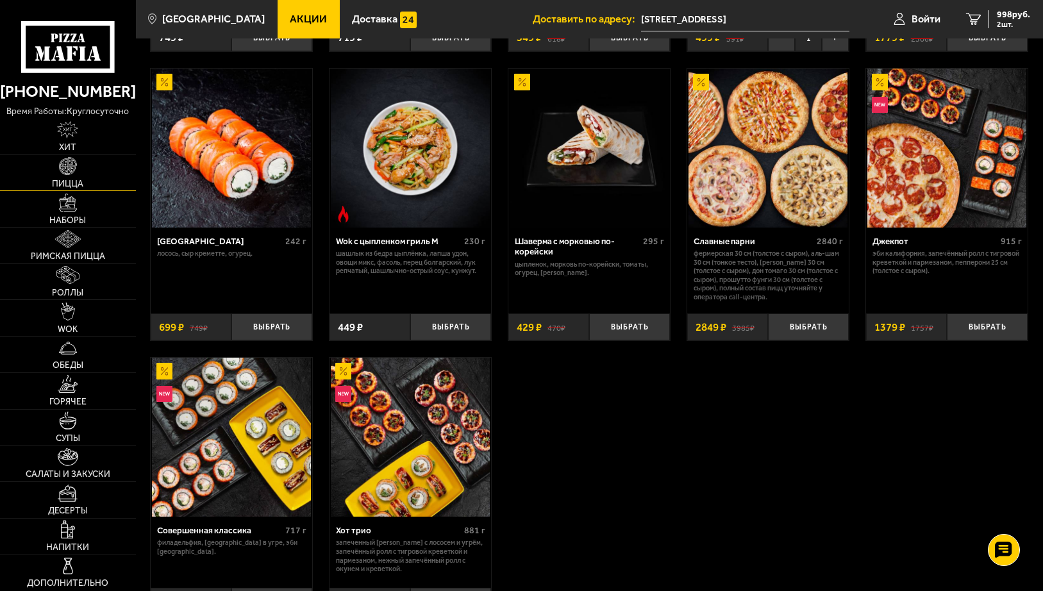 This screenshot has height=591, width=1043. Describe the element at coordinates (231, 148) in the screenshot. I see `a: АкционныйФиладельфия` at that location.